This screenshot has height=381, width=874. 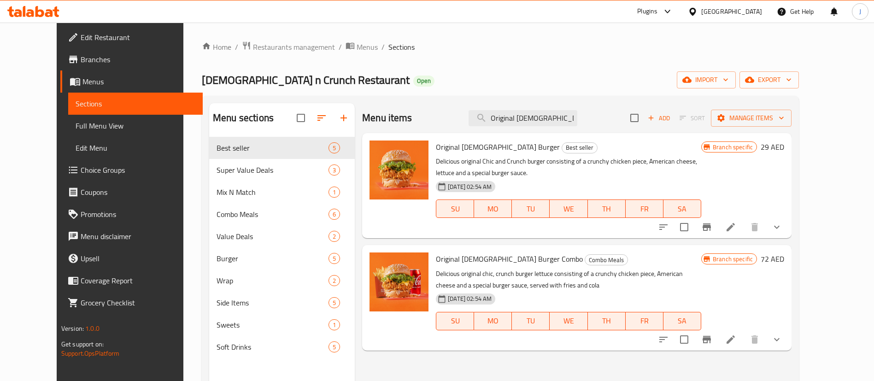 What do you see at coordinates (243, 118) in the screenshot?
I see `h2: Menu sections` at bounding box center [243, 118].